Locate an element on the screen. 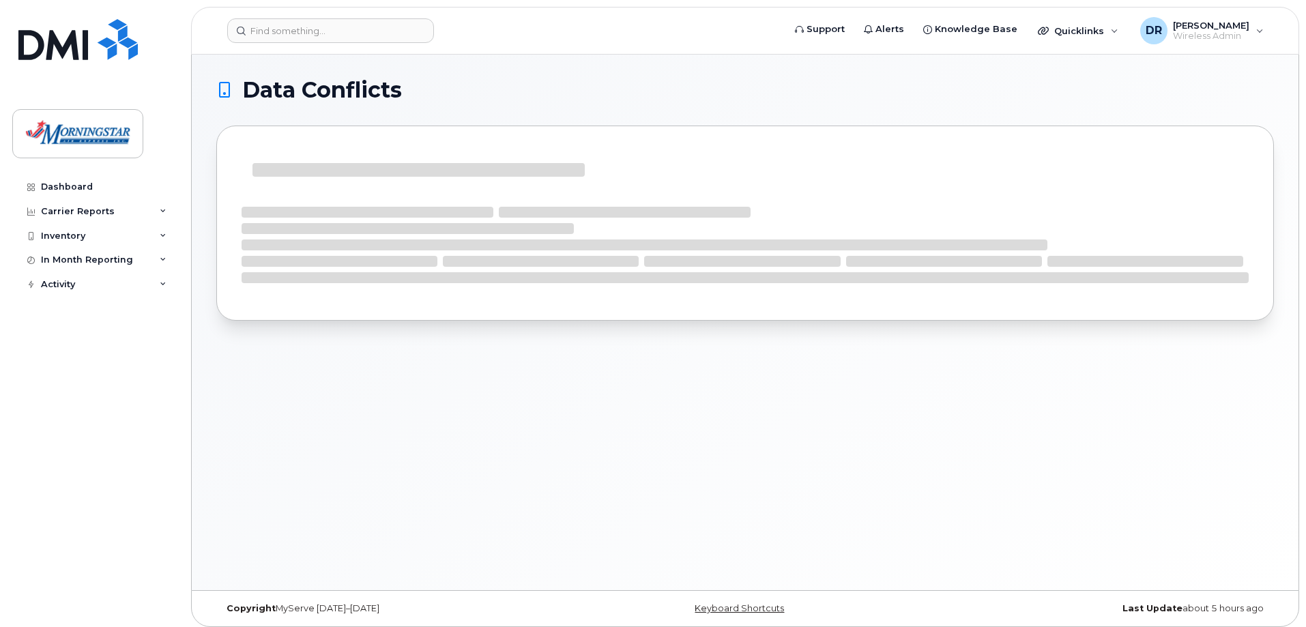  a: Keyboard Shortcuts is located at coordinates (739, 608).